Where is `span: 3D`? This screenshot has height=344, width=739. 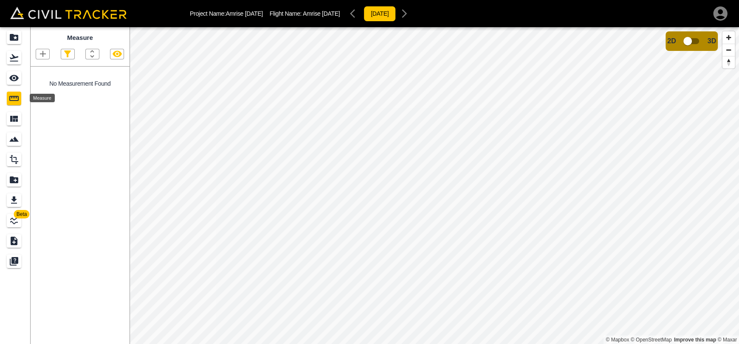 span: 3D is located at coordinates (712, 41).